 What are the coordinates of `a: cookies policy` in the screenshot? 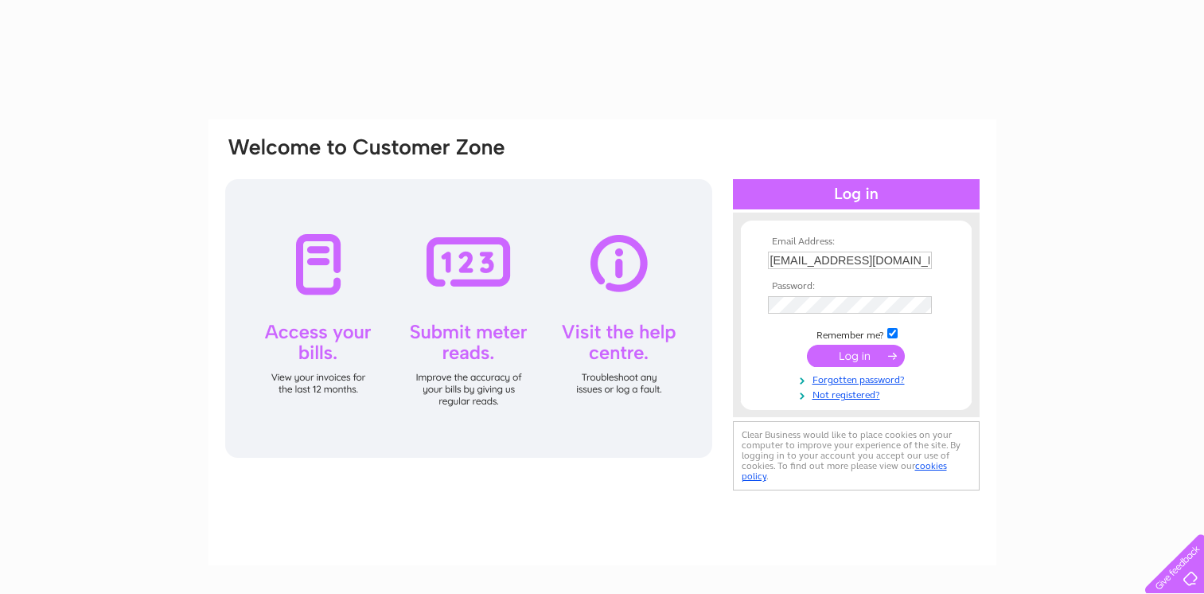 It's located at (844, 470).